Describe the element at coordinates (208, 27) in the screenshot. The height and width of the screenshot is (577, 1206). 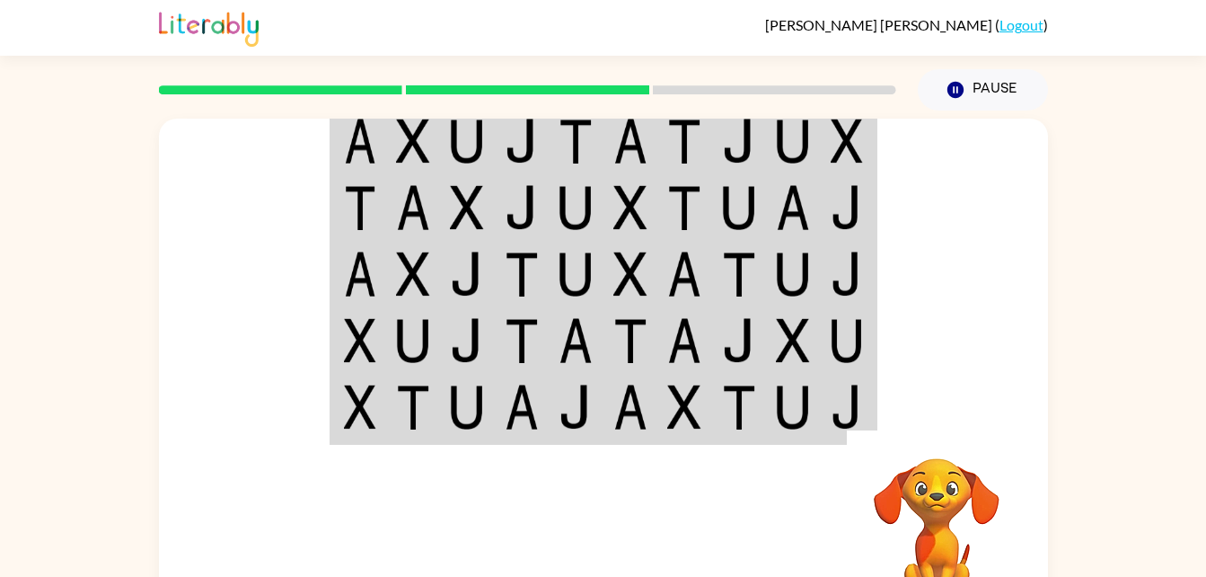
I see `img: Literably` at that location.